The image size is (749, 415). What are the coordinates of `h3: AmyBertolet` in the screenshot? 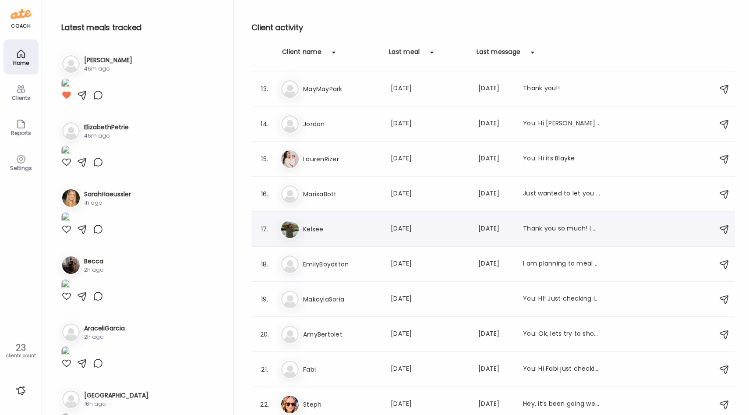 It's located at (342, 334).